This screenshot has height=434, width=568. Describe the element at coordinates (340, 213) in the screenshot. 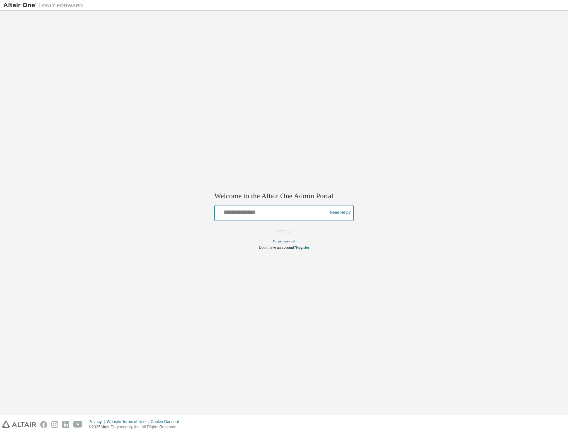

I see `a: Need Help?` at that location.